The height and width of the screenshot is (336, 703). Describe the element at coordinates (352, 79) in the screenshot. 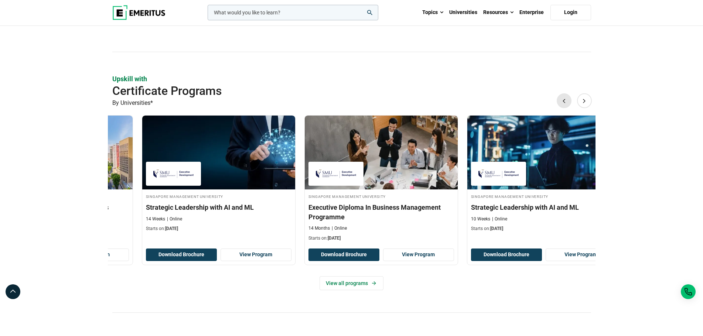

I see `p: Upskill with` at that location.